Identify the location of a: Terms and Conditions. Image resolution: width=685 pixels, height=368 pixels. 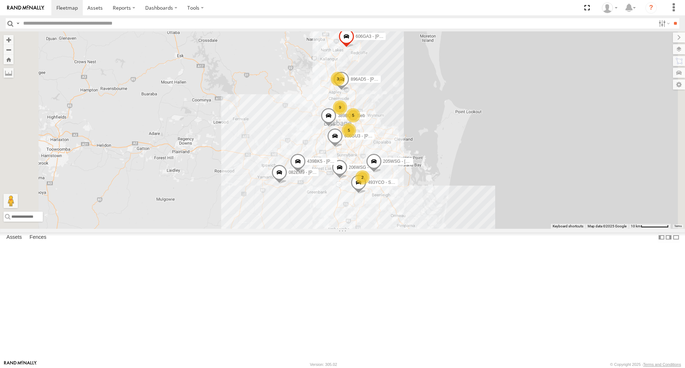
(663, 365).